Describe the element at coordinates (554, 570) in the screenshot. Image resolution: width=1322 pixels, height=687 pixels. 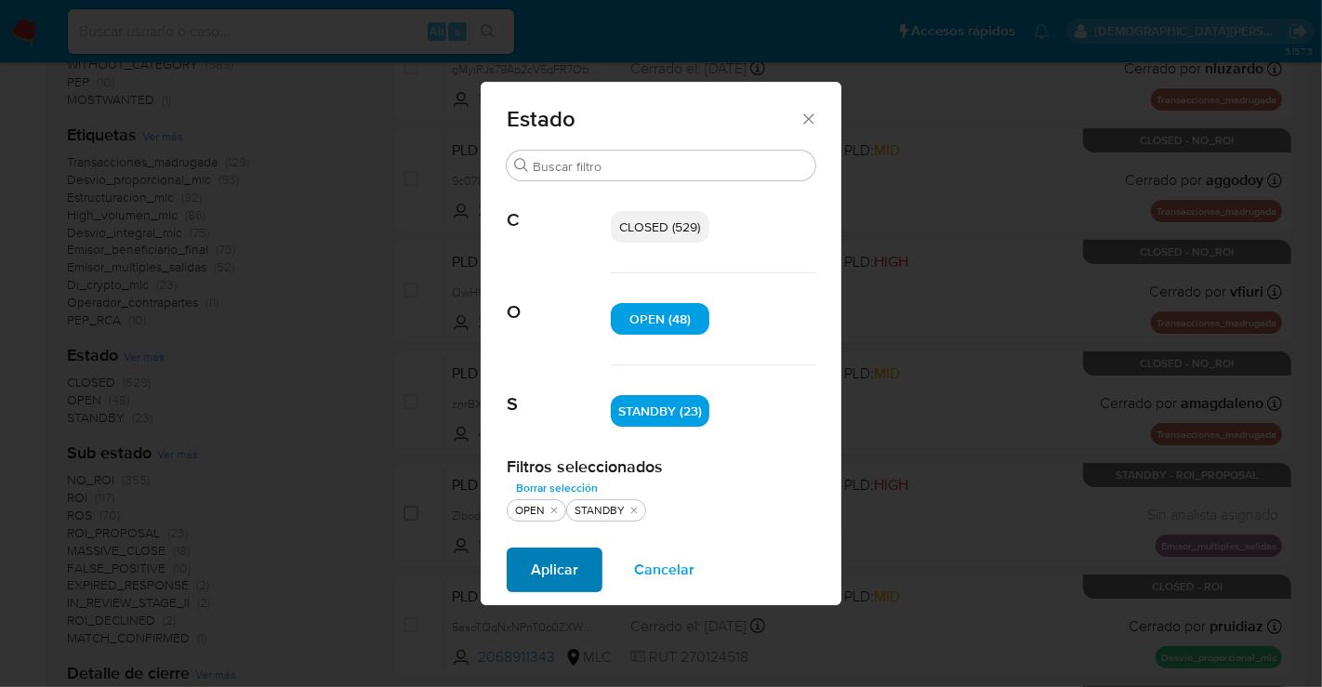
I see `button: Aplicar` at that location.